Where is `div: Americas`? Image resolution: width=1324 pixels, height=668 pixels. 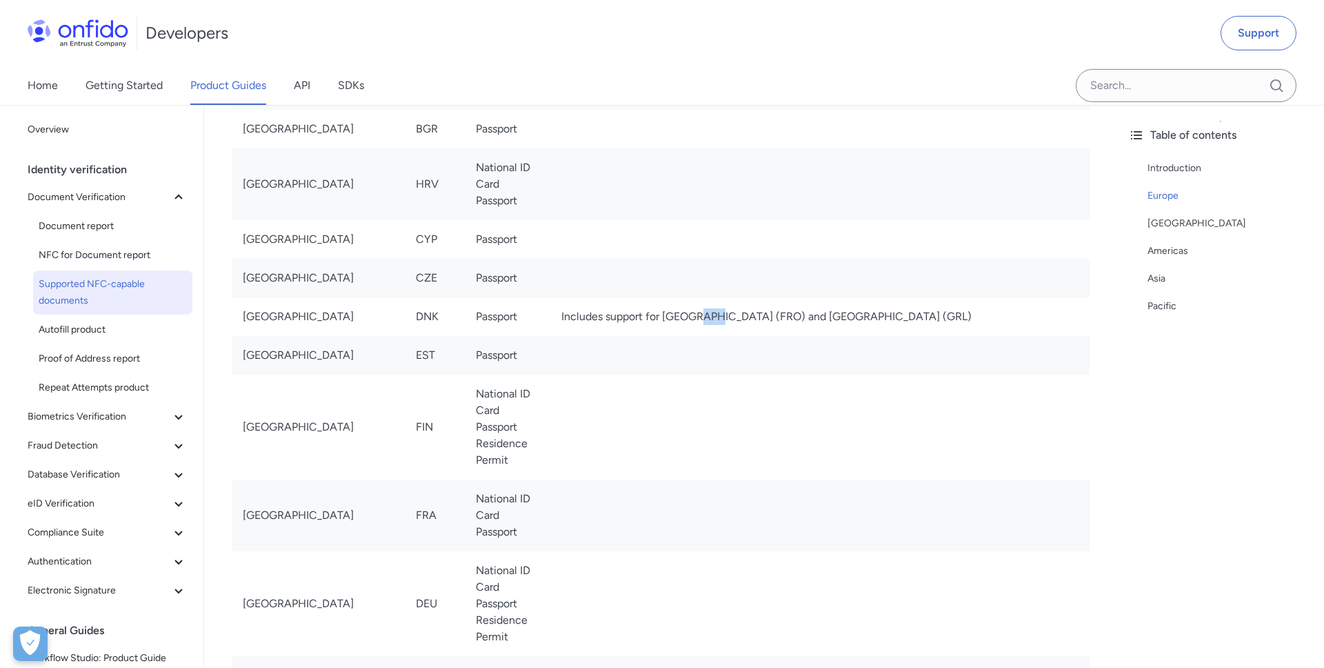
div: Americas is located at coordinates (1230, 251).